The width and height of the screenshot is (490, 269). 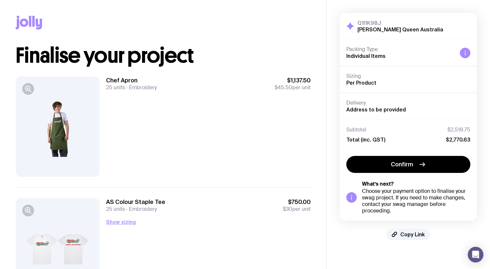 What do you see at coordinates (361, 83) in the screenshot?
I see `span: Per Product` at bounding box center [361, 83].